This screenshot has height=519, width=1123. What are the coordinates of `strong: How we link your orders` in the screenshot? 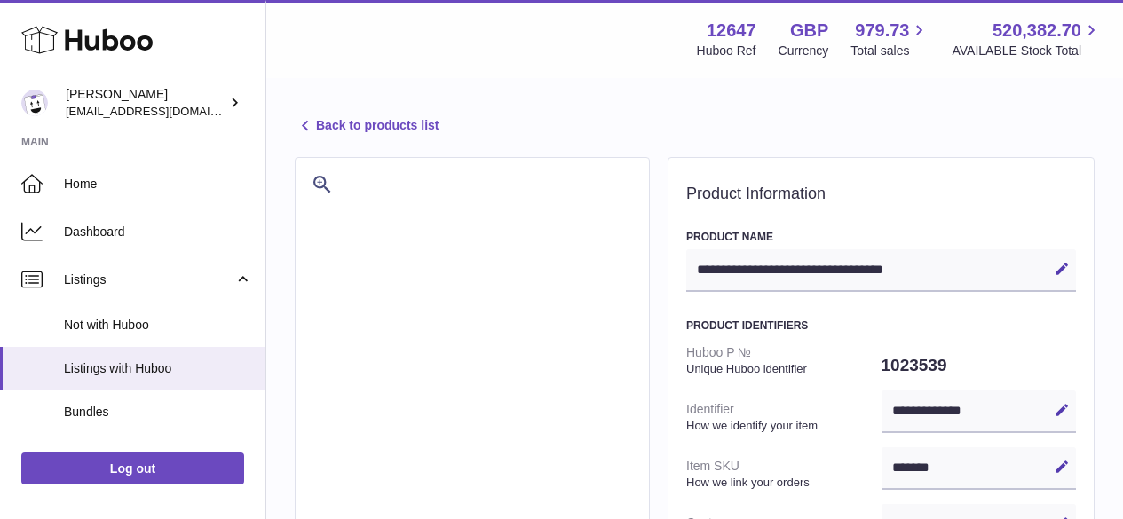 It's located at (781, 483).